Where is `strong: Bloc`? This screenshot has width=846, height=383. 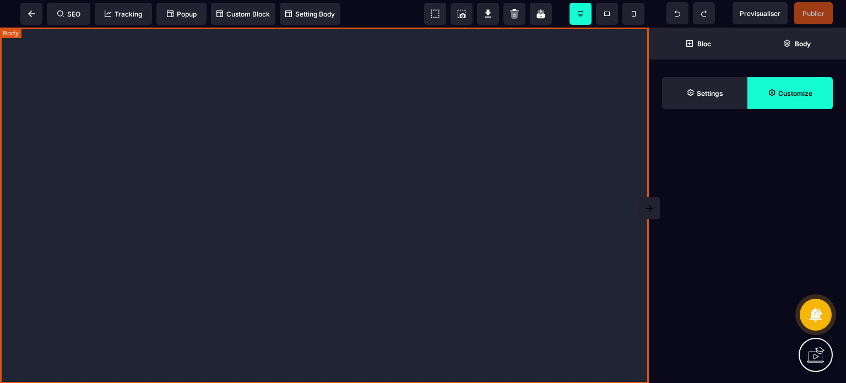
strong: Bloc is located at coordinates (704, 44).